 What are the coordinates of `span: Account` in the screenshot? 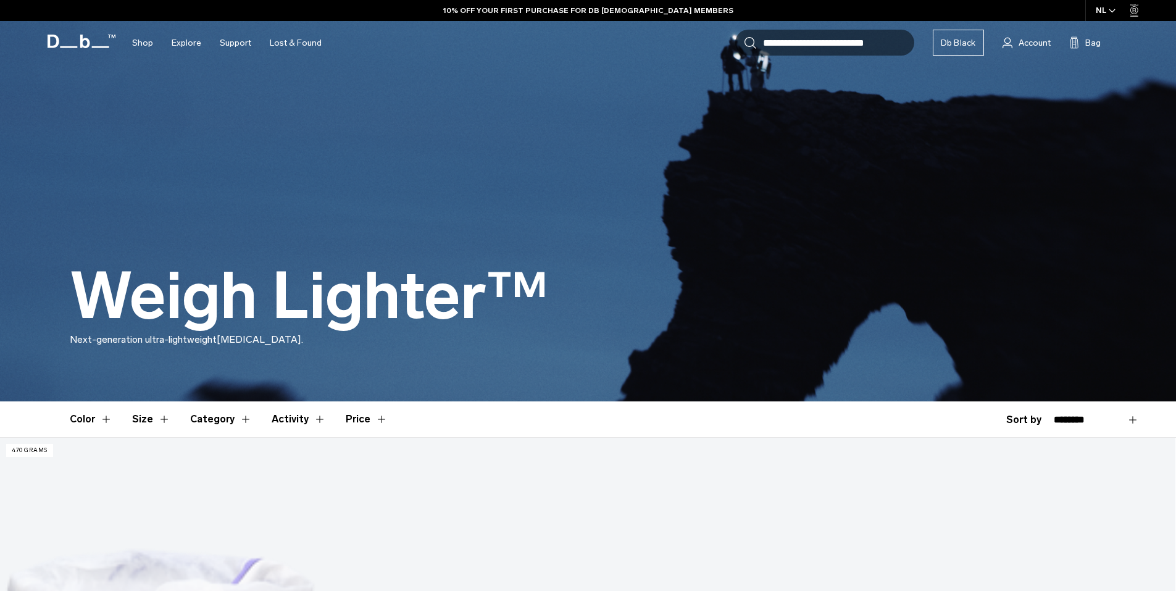 It's located at (1035, 43).